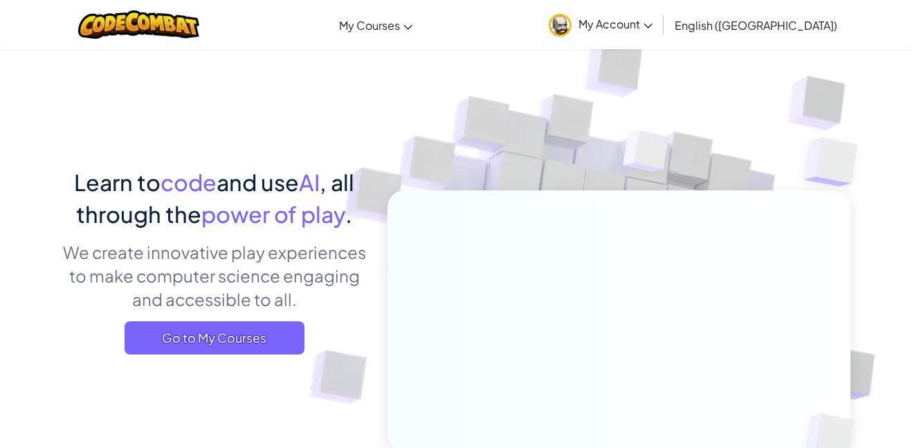 The image size is (912, 448). Describe the element at coordinates (601, 24) in the screenshot. I see `a: My Account` at that location.